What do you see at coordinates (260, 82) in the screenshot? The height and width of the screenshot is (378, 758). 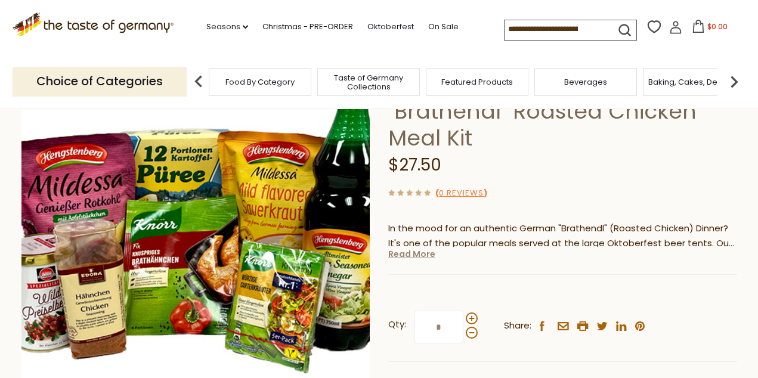 I see `span: Food By Category` at bounding box center [260, 82].